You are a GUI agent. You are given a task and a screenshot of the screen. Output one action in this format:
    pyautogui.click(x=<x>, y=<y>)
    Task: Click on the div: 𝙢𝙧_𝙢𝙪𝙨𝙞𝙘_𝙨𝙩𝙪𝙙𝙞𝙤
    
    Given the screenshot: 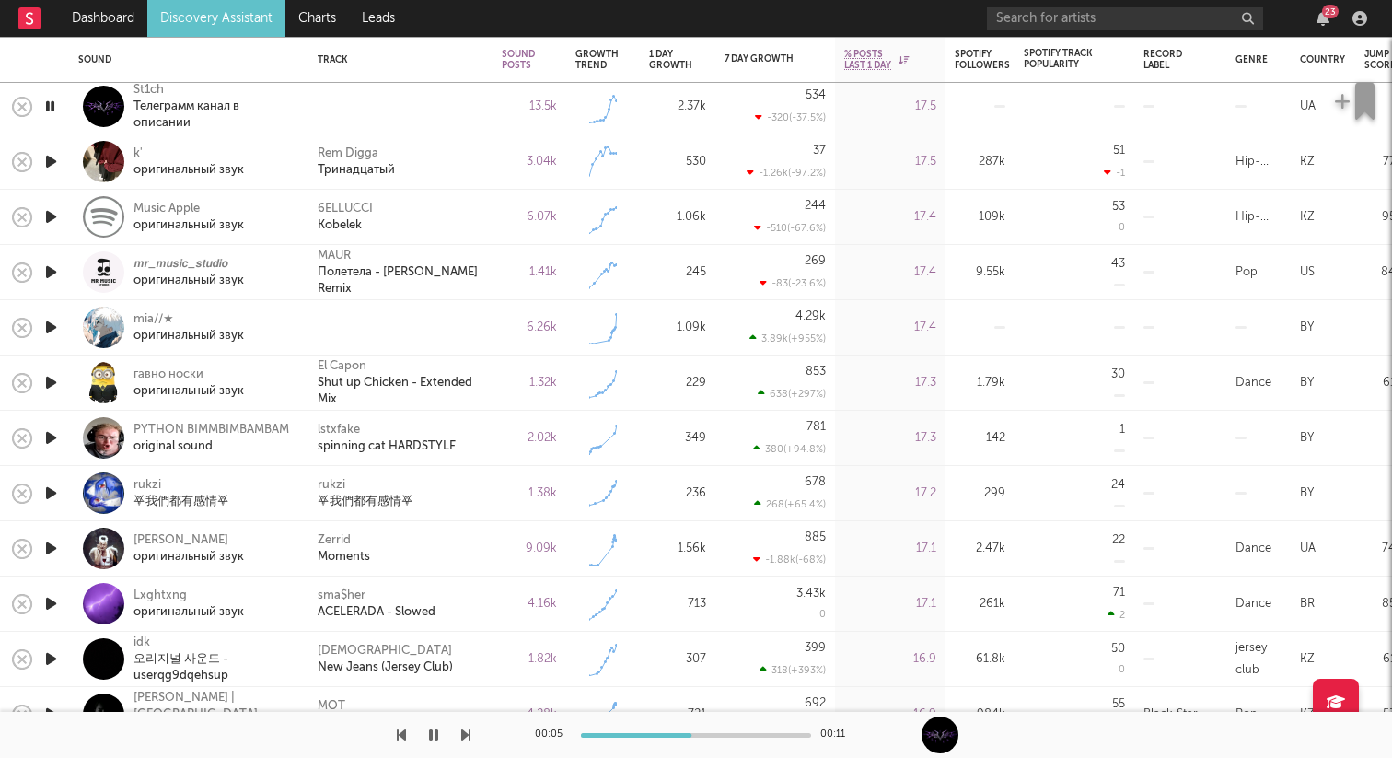 What is the action you would take?
    pyautogui.click(x=189, y=264)
    